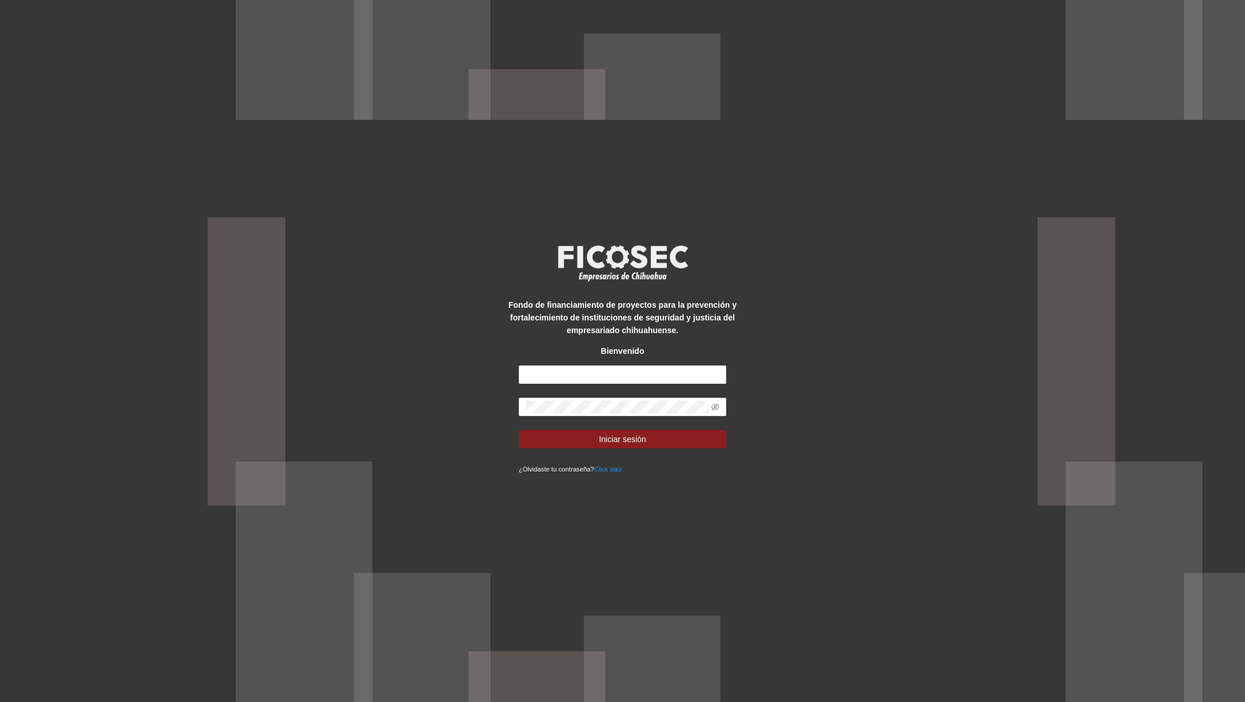  What do you see at coordinates (622, 351) in the screenshot?
I see `strong: Bienvenido` at bounding box center [622, 351].